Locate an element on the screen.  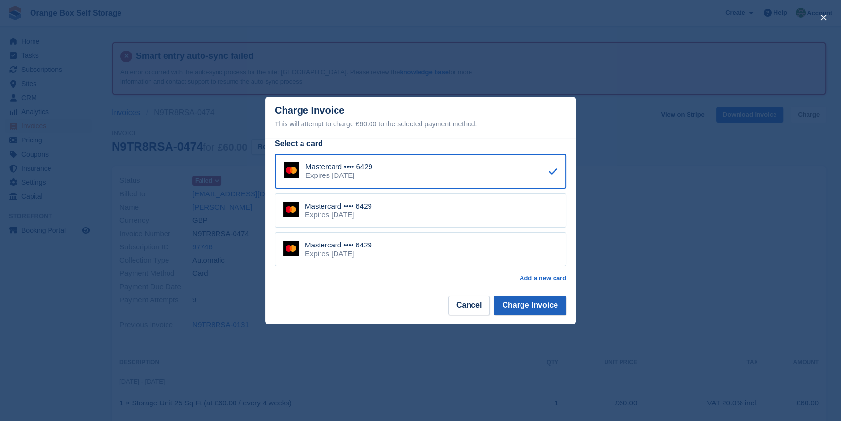
button: Cancel is located at coordinates (469, 305).